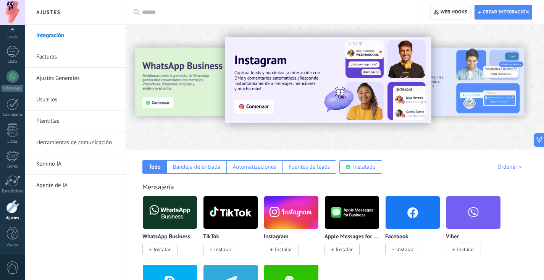 The height and width of the screenshot is (280, 544). I want to click on li: Facturas, so click(75, 57).